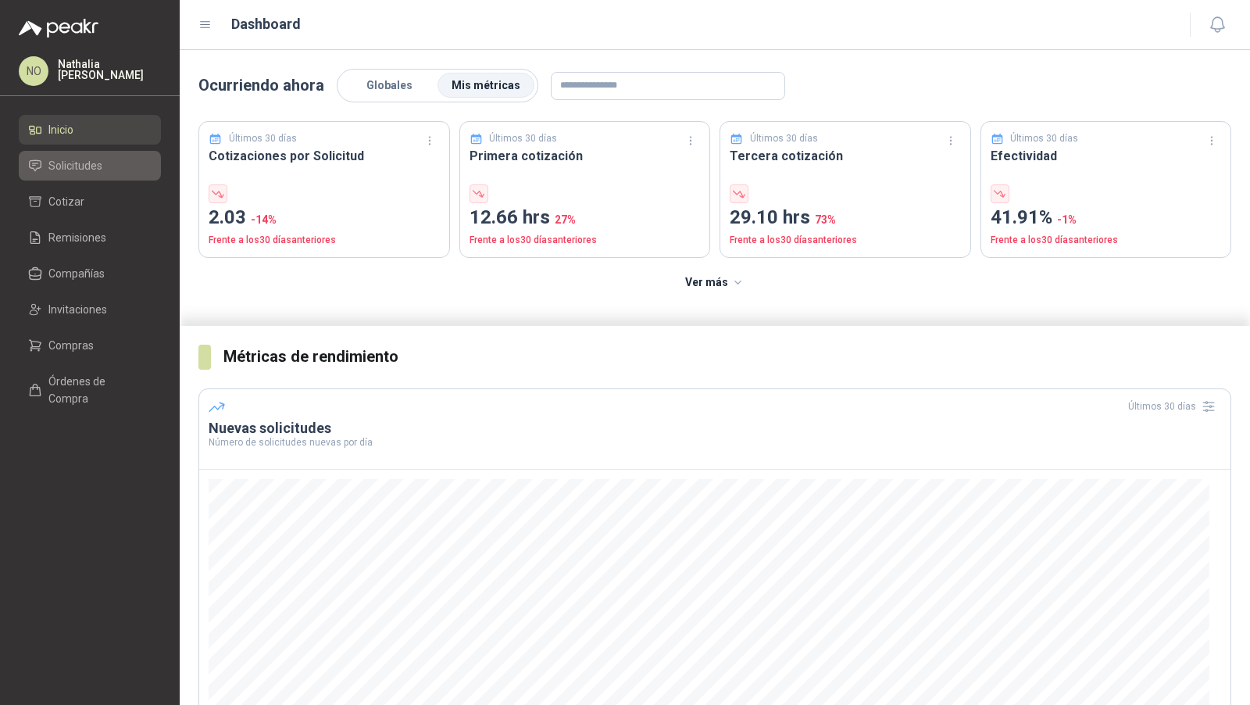 This screenshot has width=1250, height=705. I want to click on a: Órdenes de Compra, so click(90, 390).